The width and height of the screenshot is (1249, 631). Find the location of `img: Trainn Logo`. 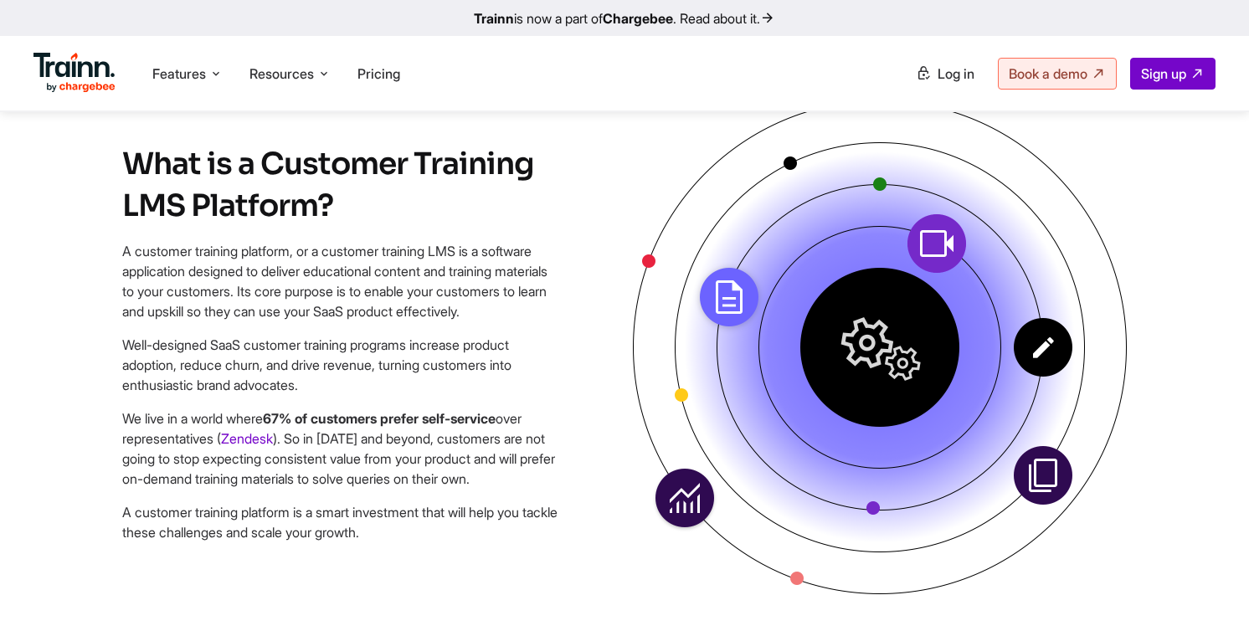

img: Trainn Logo is located at coordinates (75, 73).